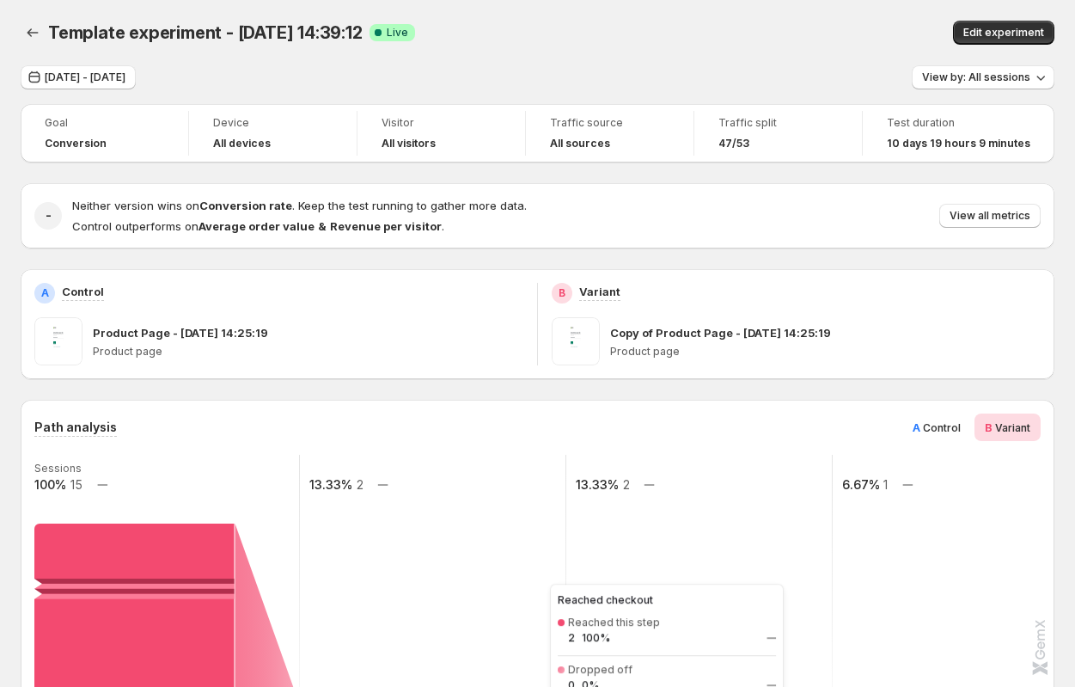  I want to click on a: Traffic split47/53, so click(778, 133).